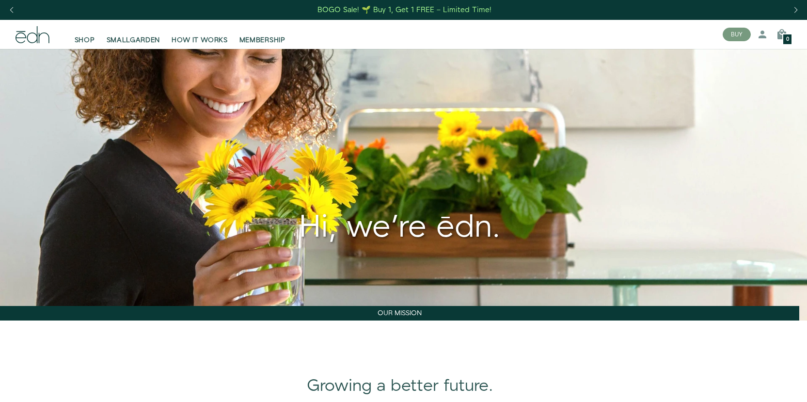 This screenshot has height=402, width=807. Describe the element at coordinates (736, 34) in the screenshot. I see `button: BUY` at that location.